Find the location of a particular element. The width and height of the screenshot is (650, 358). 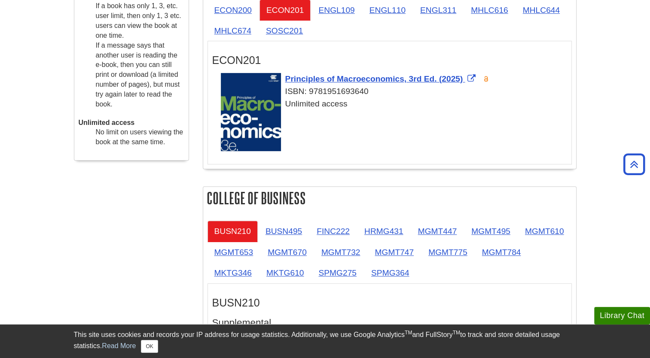

dd: If a book has only 1, 3, etc. user limit, then only 1, 3 etc. users can view the book at one time... is located at coordinates (140, 55).